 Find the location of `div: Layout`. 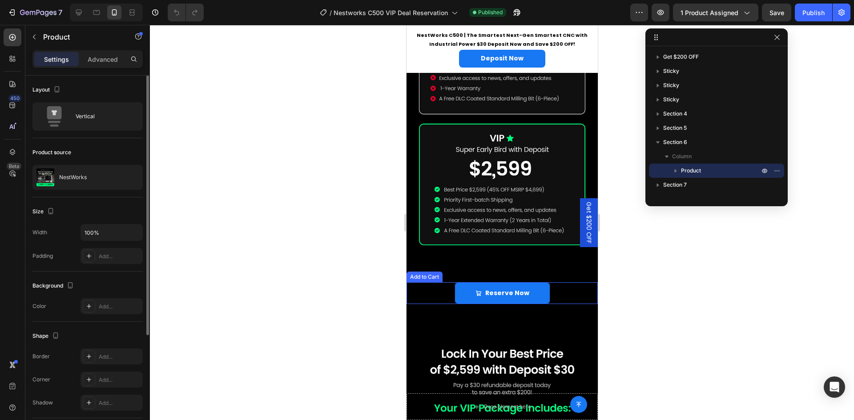

div: Layout is located at coordinates (47, 90).